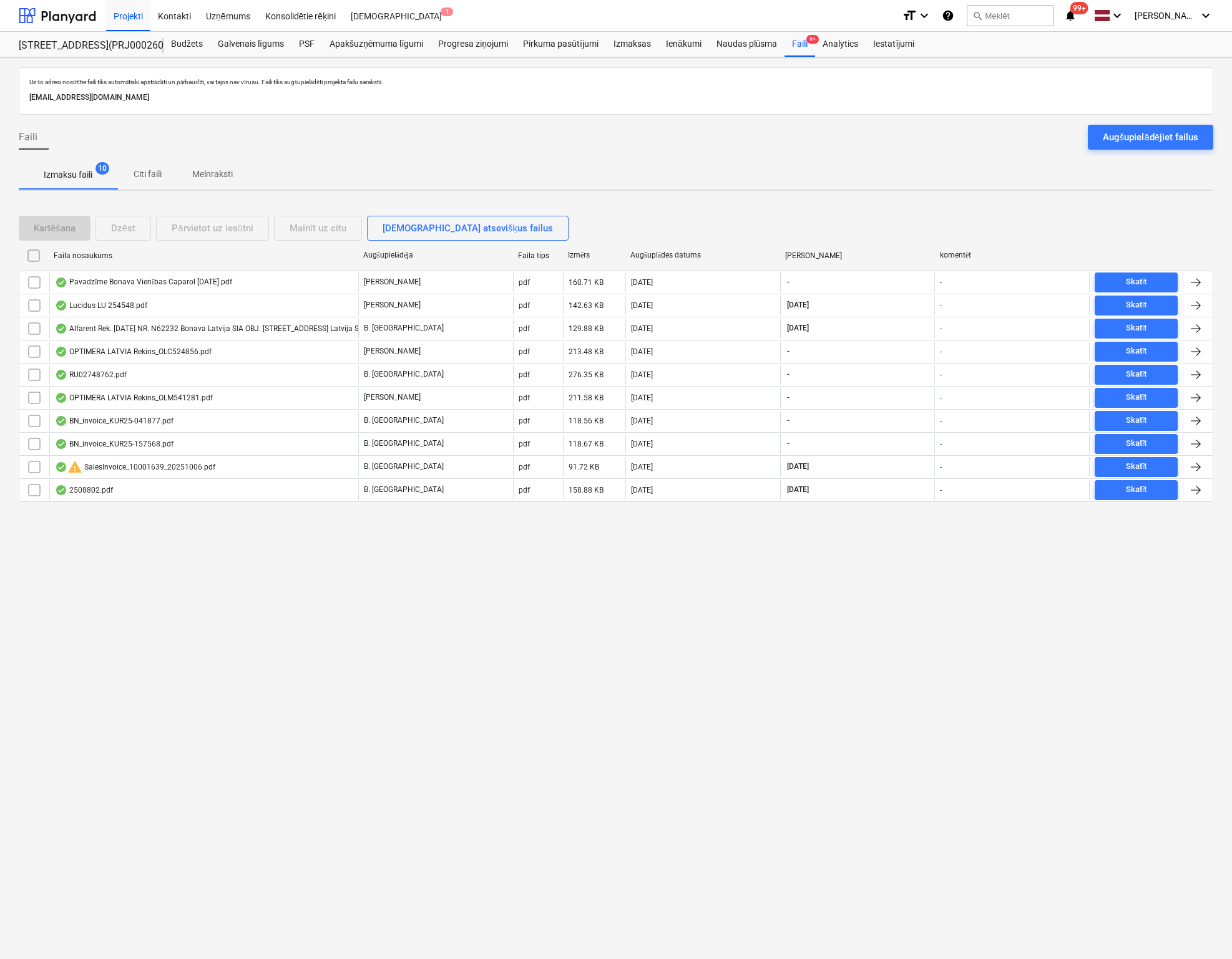 The height and width of the screenshot is (959, 1232). What do you see at coordinates (133, 352) in the screenshot?
I see `div: OPTIMERA LATVIA Rekins_OLC524856.pdf` at bounding box center [133, 352].